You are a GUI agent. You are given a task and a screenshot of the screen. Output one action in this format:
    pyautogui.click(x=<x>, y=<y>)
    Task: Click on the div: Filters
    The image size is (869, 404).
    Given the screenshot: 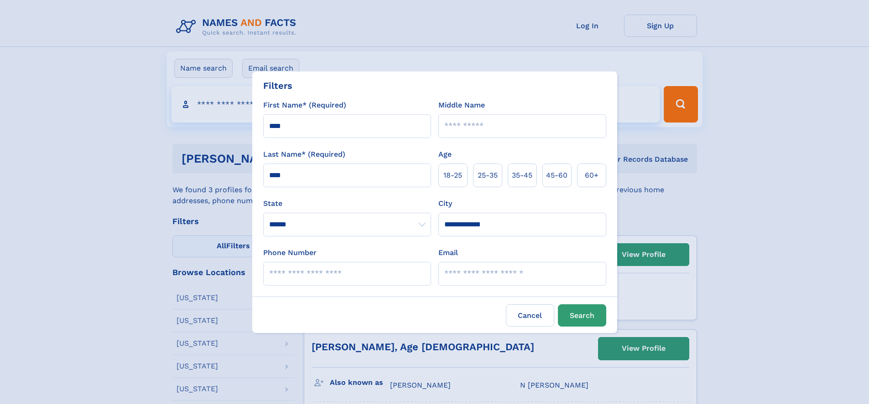 What is the action you would take?
    pyautogui.click(x=278, y=86)
    